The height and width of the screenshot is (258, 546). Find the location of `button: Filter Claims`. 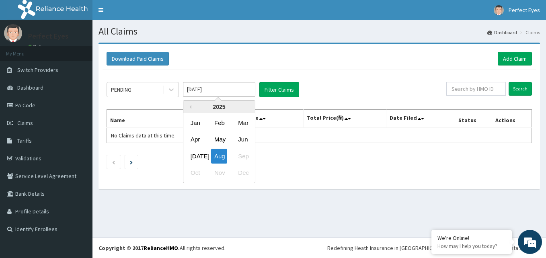

button: Filter Claims is located at coordinates (279, 90).